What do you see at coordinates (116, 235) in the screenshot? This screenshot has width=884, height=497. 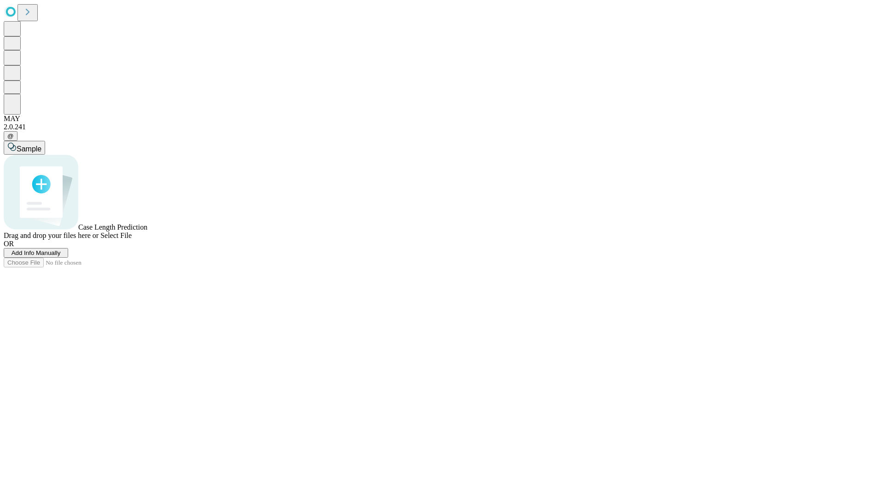 I see `span: Select File` at bounding box center [116, 235].